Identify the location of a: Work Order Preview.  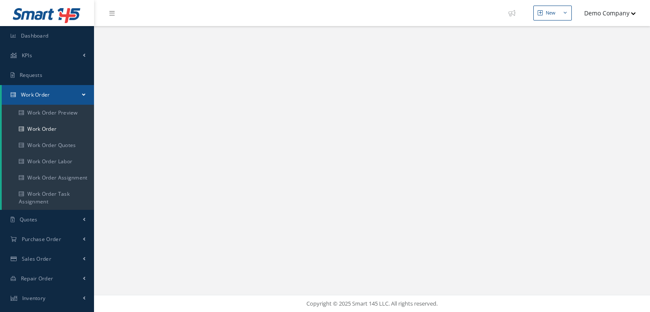
(48, 113).